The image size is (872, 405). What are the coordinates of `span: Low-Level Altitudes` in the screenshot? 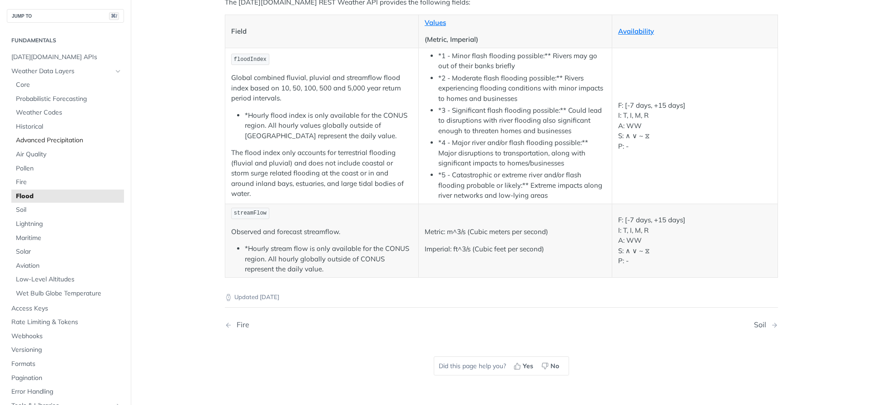 It's located at (69, 279).